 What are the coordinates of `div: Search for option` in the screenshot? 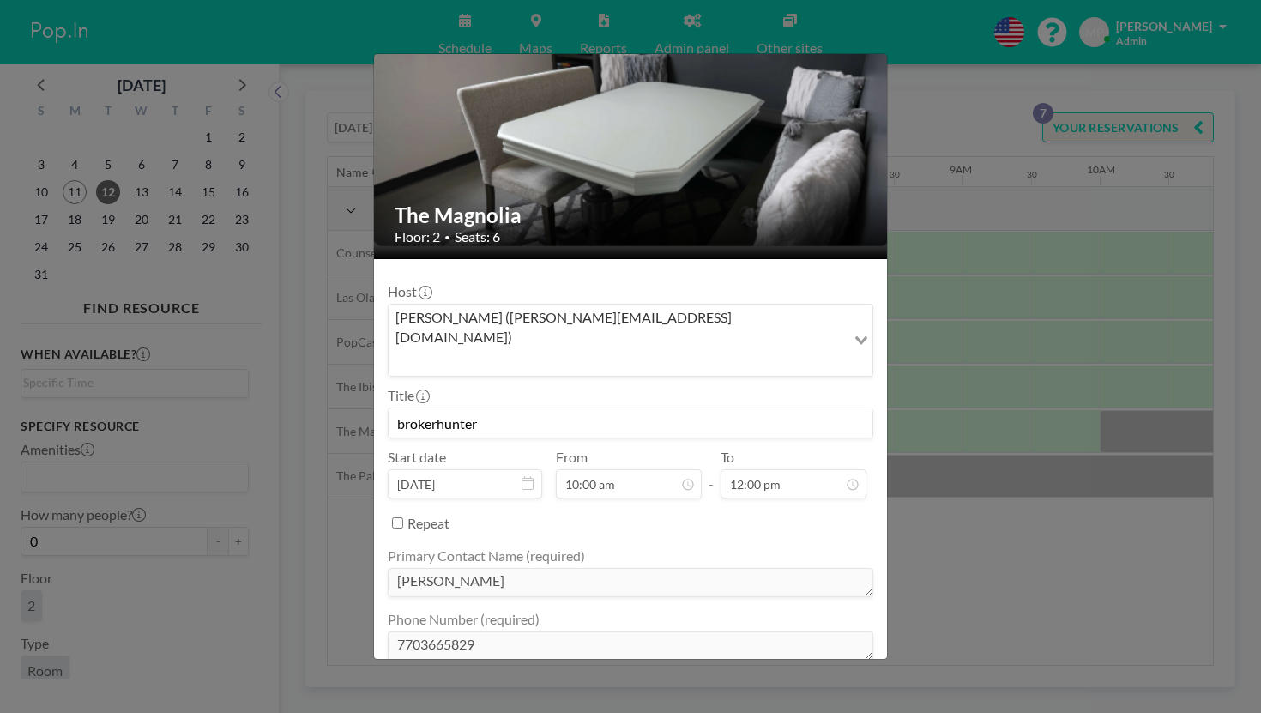 It's located at (631, 340).